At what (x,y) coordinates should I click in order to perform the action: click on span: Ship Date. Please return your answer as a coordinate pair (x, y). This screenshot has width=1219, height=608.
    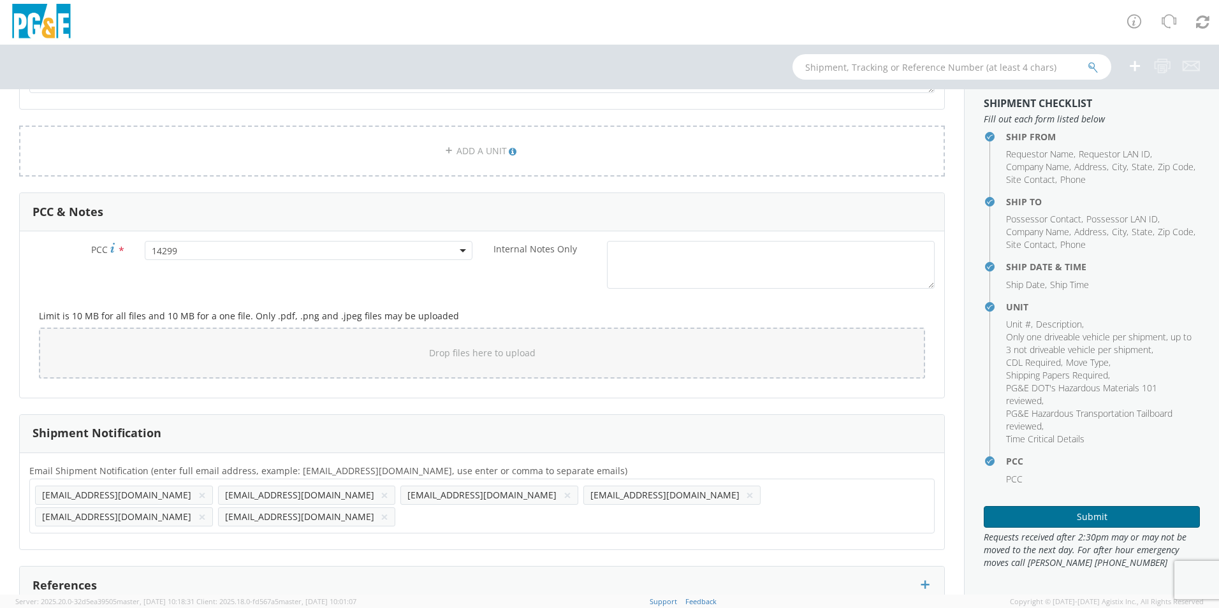
    Looking at the image, I should click on (1025, 284).